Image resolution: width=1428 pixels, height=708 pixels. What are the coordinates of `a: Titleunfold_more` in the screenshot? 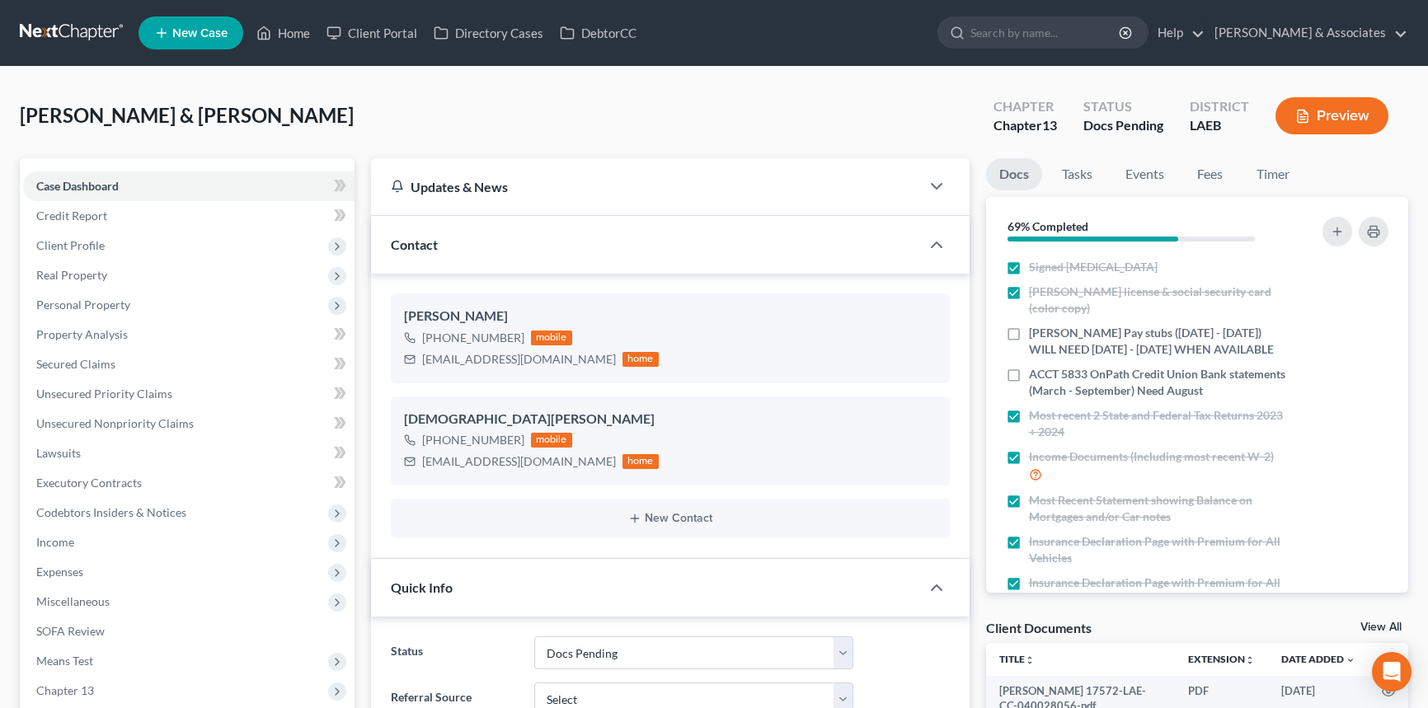 It's located at (1017, 659).